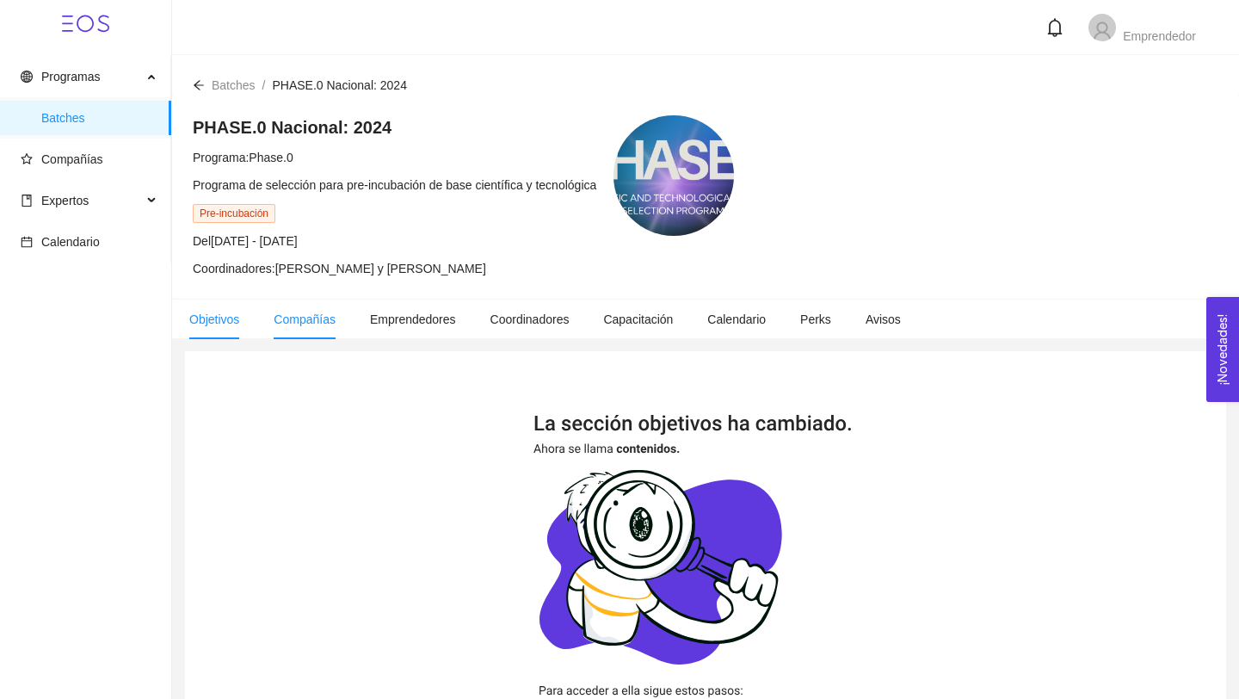 Image resolution: width=1239 pixels, height=699 pixels. I want to click on span: Programas, so click(71, 77).